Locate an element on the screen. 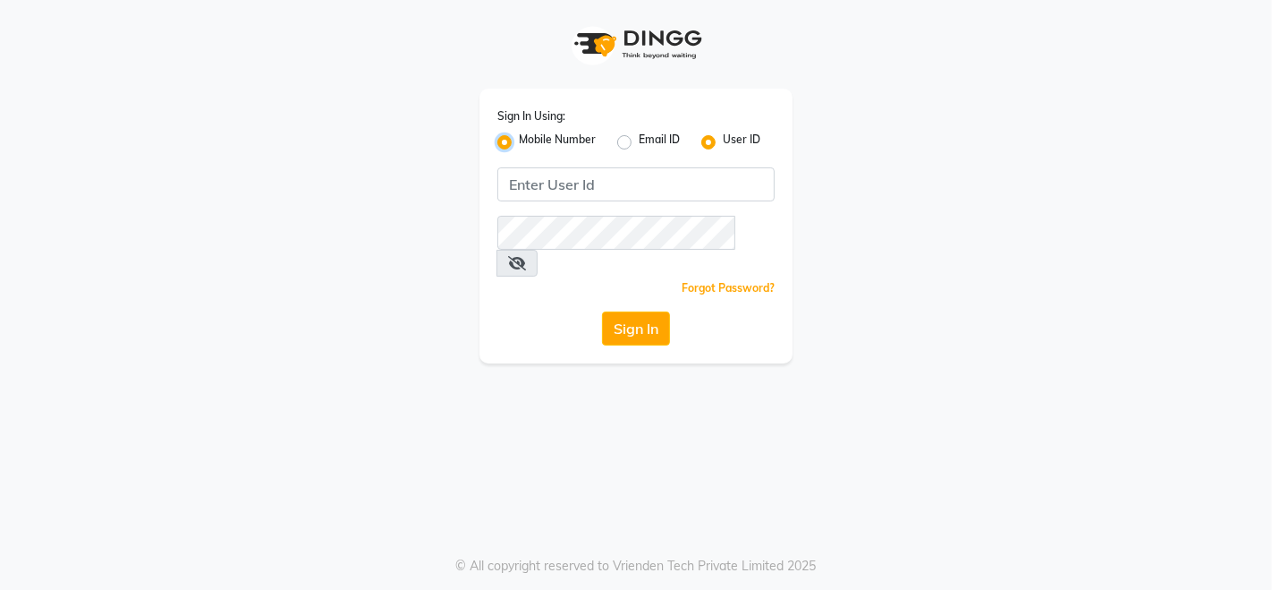 The height and width of the screenshot is (590, 1272). a: Forgot Password? is located at coordinates (728, 287).